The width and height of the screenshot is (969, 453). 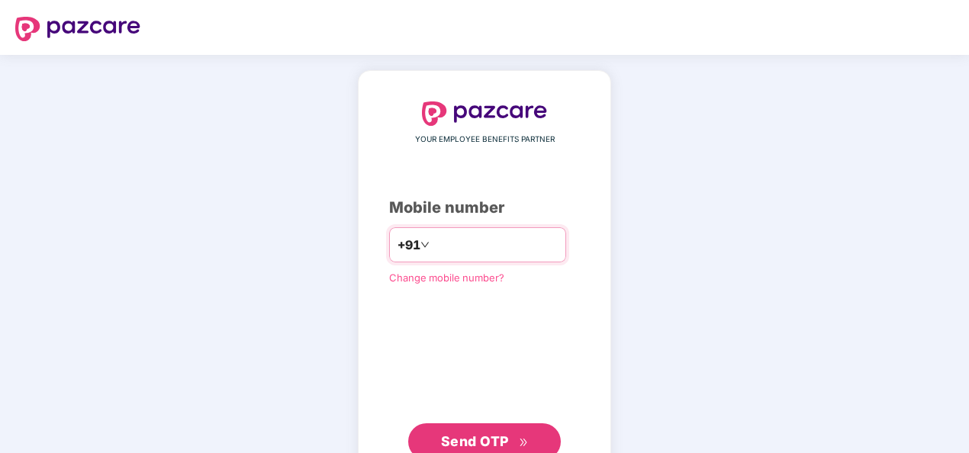 What do you see at coordinates (524, 443) in the screenshot?
I see `span: double-right` at bounding box center [524, 443].